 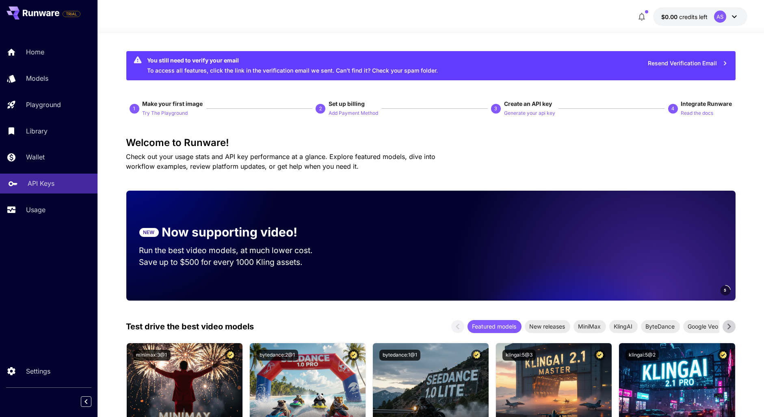 I want to click on span: Google Veo, so click(x=703, y=326).